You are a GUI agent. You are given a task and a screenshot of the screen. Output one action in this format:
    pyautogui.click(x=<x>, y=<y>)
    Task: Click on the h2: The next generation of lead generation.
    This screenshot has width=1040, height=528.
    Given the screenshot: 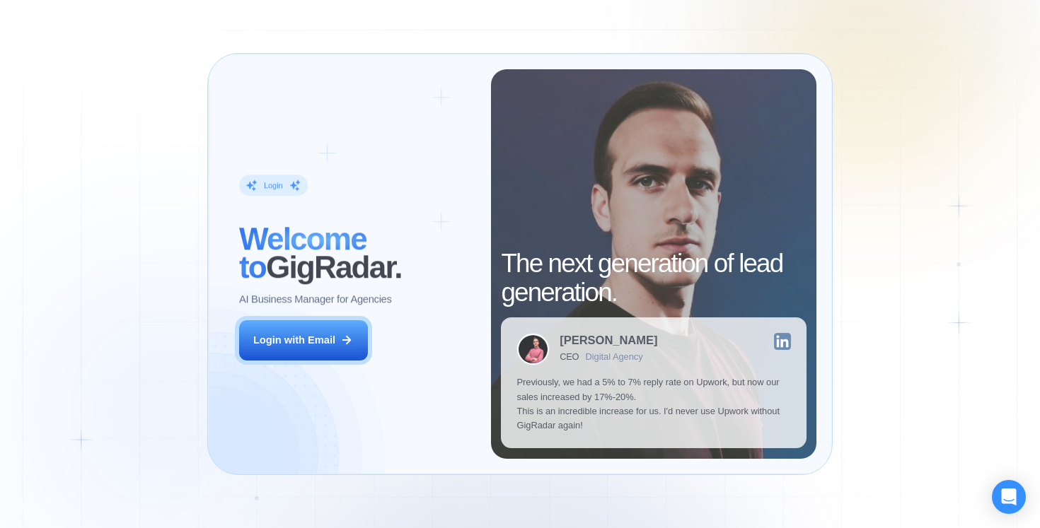 What is the action you would take?
    pyautogui.click(x=653, y=278)
    